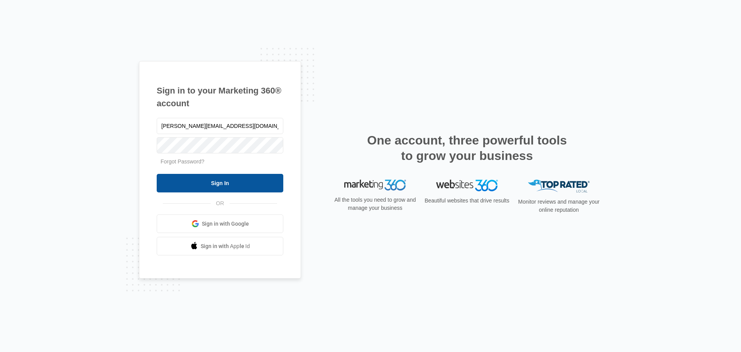  What do you see at coordinates (225, 246) in the screenshot?
I see `span: Sign in with Apple Id` at bounding box center [225, 246].